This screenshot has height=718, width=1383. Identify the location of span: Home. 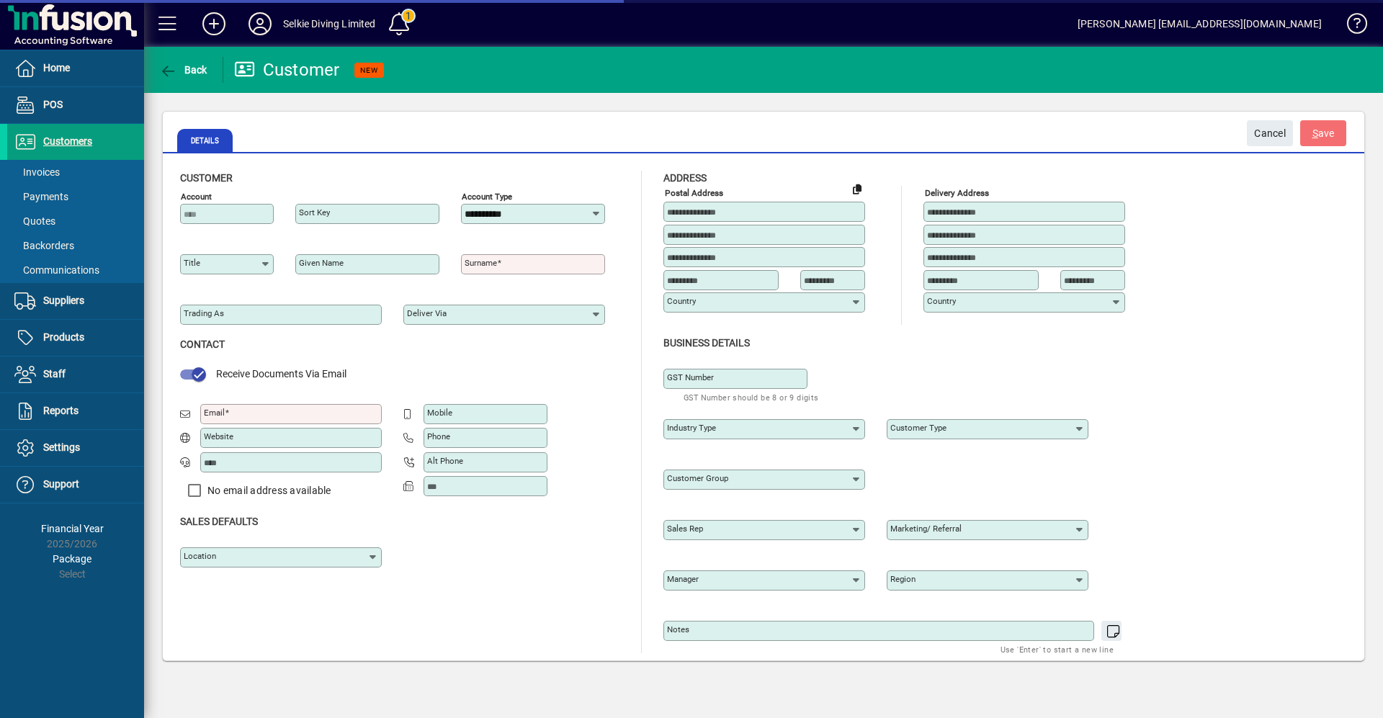
(56, 68).